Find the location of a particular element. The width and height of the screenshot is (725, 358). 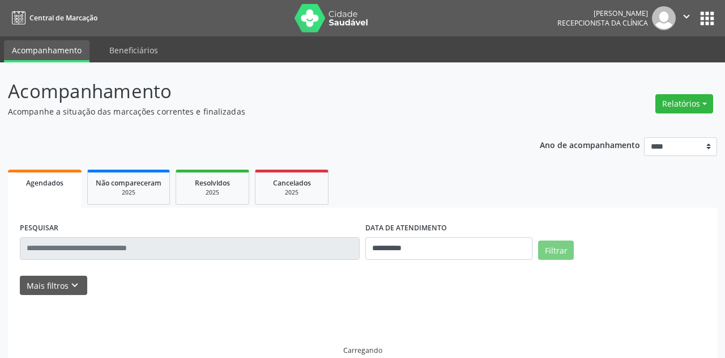

button: Relatórios is located at coordinates (685, 104).